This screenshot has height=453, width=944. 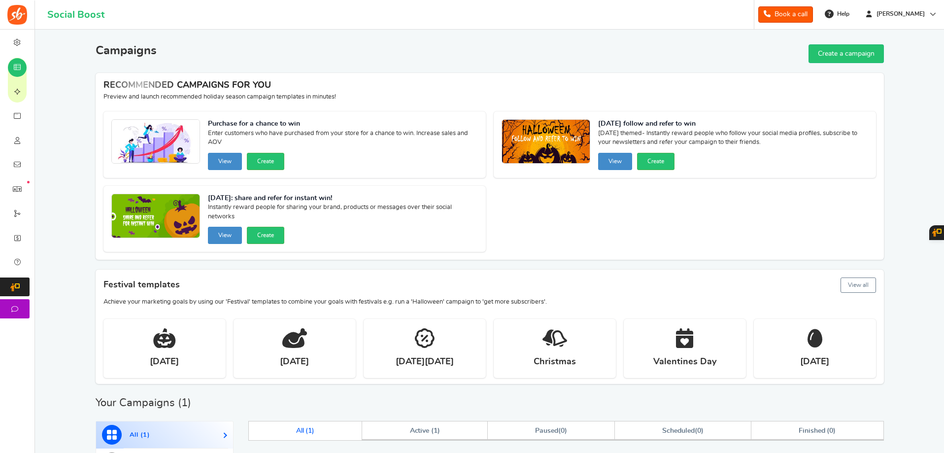 I want to click on span: Help, so click(x=842, y=14).